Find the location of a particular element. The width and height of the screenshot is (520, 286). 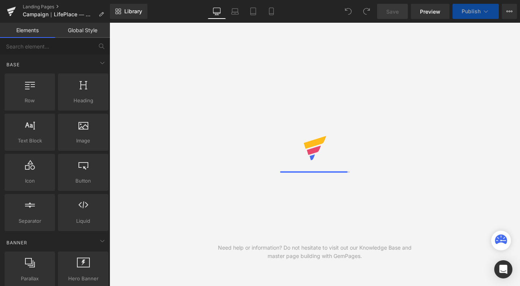

div: Open Intercom Messenger is located at coordinates (503, 269).